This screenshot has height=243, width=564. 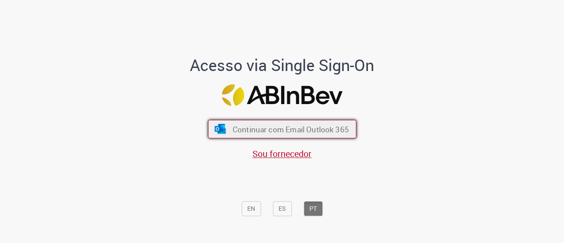 I want to click on img: ícone Azure/Microsoft 360, so click(x=220, y=129).